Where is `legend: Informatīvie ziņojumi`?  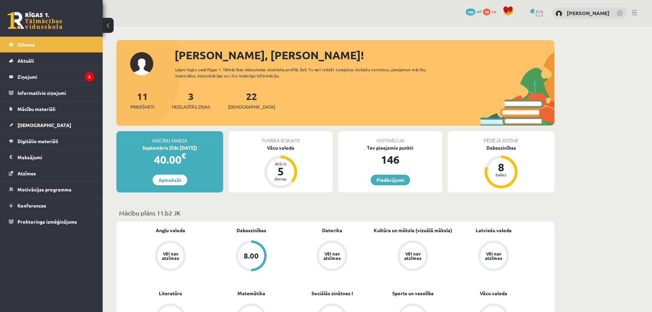
legend: Informatīvie ziņojumi is located at coordinates (56, 93).